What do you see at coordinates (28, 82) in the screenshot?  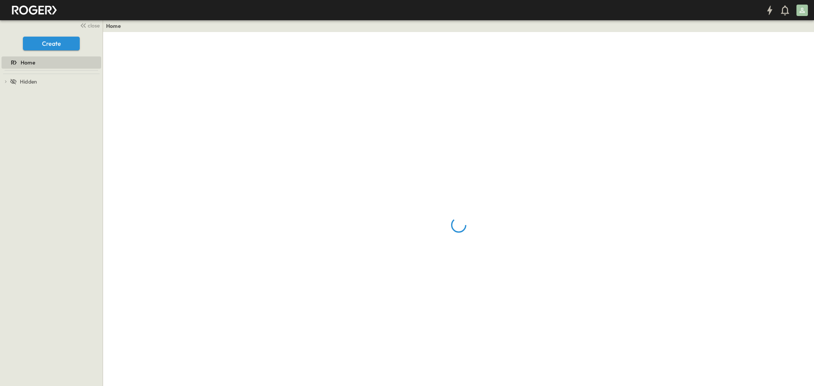 I see `span: Hidden` at bounding box center [28, 82].